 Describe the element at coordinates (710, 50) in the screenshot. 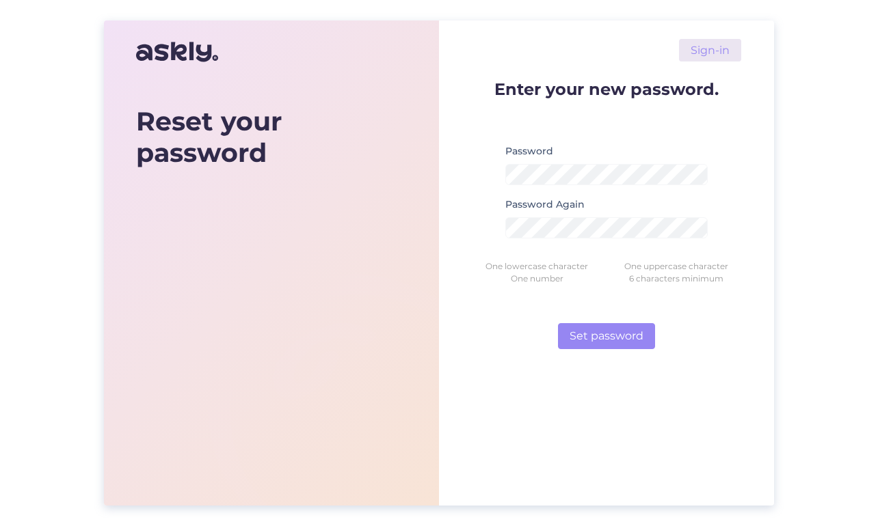

I see `a: Sign-in` at that location.